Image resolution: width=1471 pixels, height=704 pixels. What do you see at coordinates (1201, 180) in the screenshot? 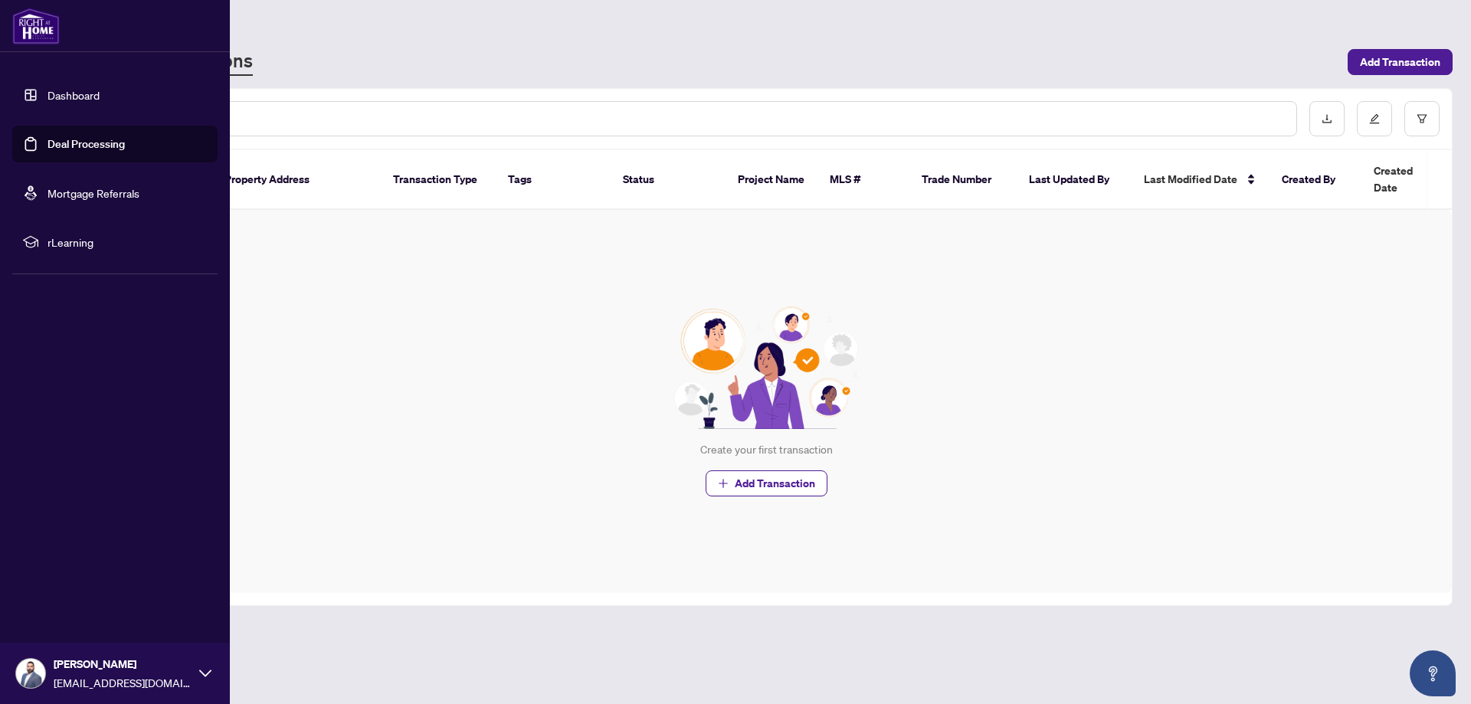
I see `th: Last Modified Date` at bounding box center [1201, 180].